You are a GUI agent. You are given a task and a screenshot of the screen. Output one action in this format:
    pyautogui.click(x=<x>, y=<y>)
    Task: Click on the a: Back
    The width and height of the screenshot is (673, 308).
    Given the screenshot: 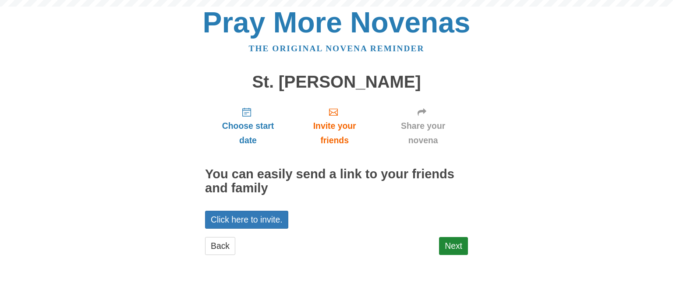 What is the action you would take?
    pyautogui.click(x=220, y=246)
    